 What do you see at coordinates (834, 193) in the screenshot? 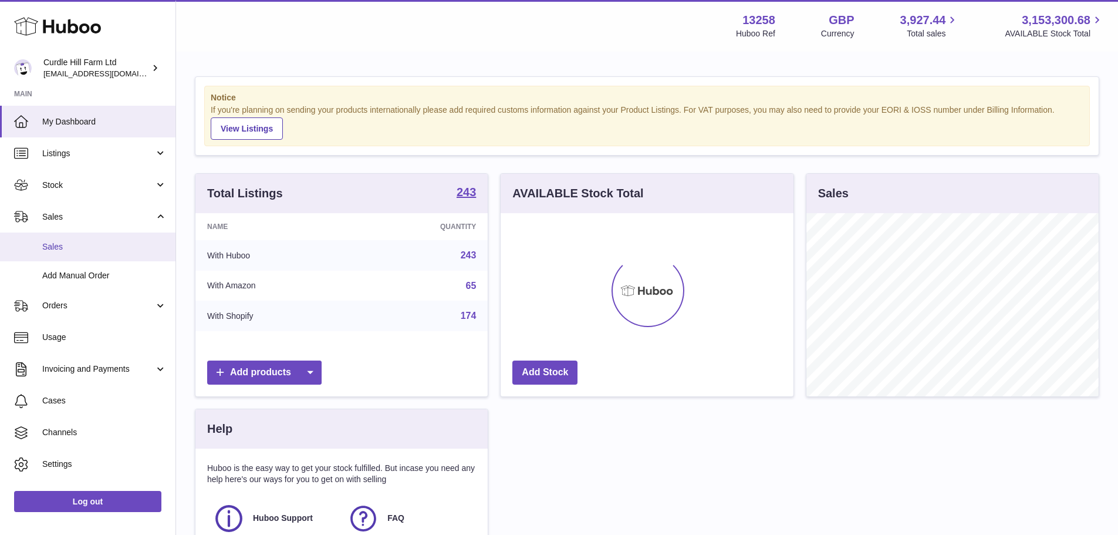
I see `h3: Sales` at bounding box center [834, 193].